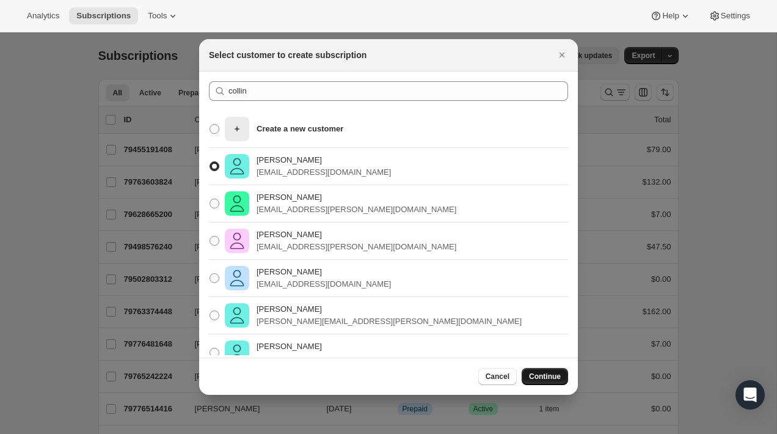 This screenshot has height=434, width=777. Describe the element at coordinates (545, 376) in the screenshot. I see `button: Continue` at that location.